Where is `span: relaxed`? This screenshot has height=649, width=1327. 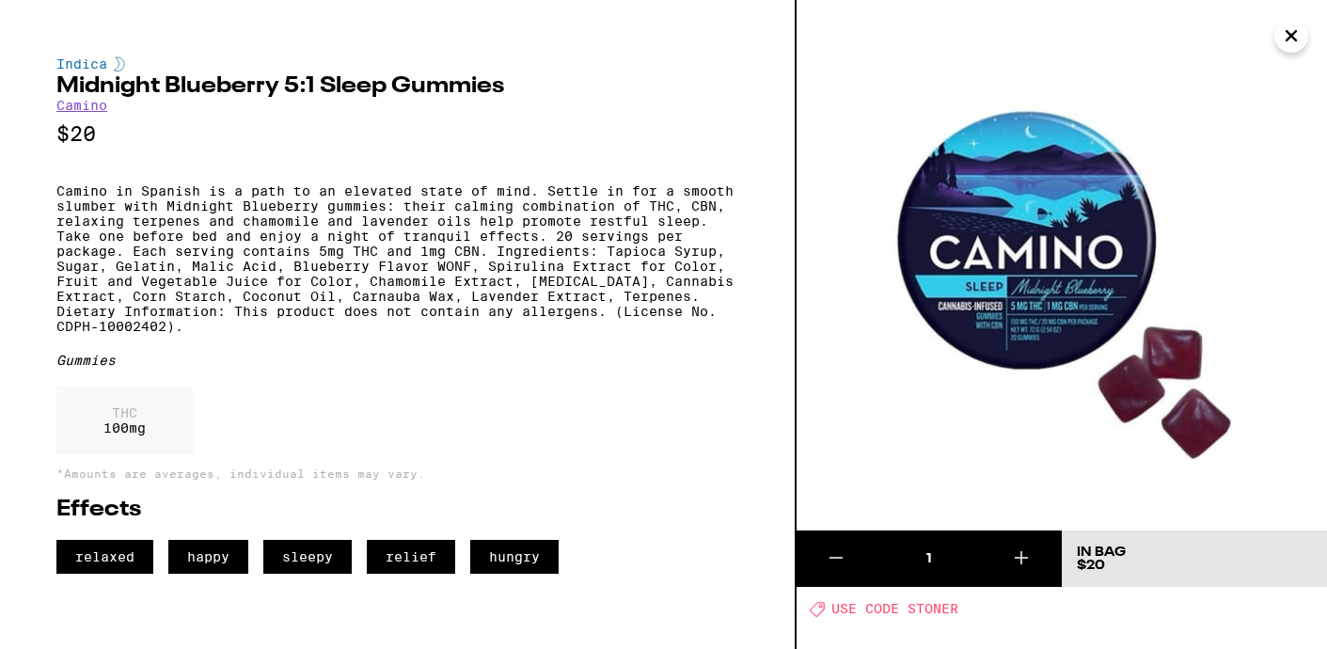 span: relaxed is located at coordinates (104, 557).